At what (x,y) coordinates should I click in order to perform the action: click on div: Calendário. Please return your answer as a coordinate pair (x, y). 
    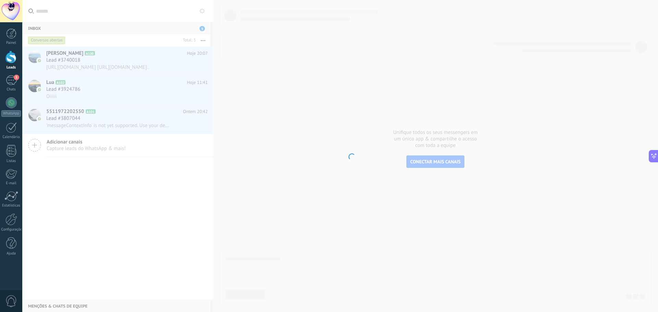
    Looking at the image, I should click on (11, 137).